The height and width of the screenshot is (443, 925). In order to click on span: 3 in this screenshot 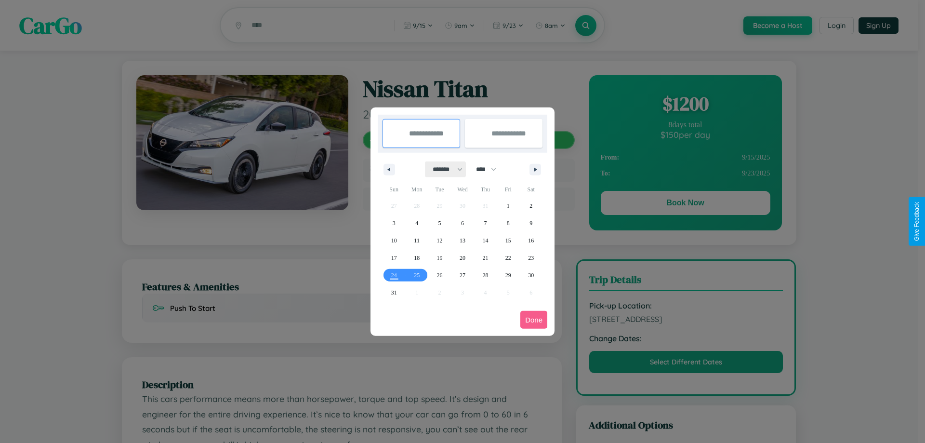, I will do `click(394, 223)`.